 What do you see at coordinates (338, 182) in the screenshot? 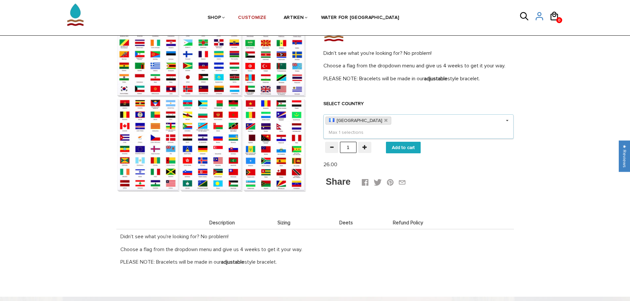
I see `span: Share` at bounding box center [338, 182].